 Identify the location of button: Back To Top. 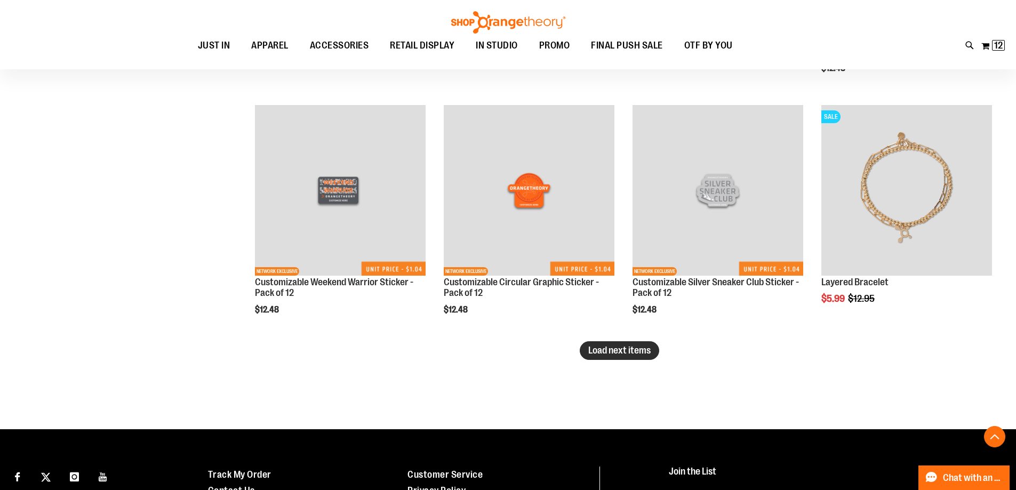
(995, 437).